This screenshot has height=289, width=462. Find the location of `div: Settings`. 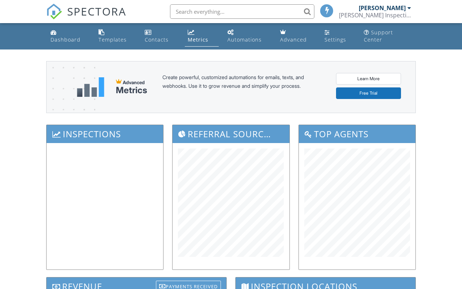

div: Settings is located at coordinates (335, 39).